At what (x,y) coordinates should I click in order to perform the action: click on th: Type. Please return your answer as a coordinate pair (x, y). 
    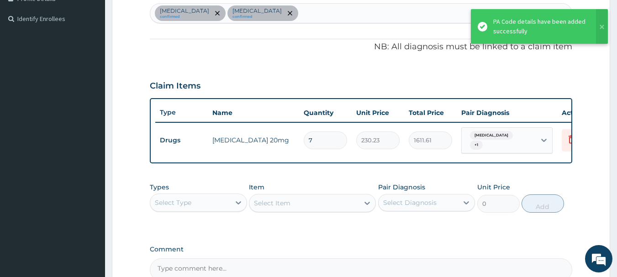
    Looking at the image, I should click on (181, 112).